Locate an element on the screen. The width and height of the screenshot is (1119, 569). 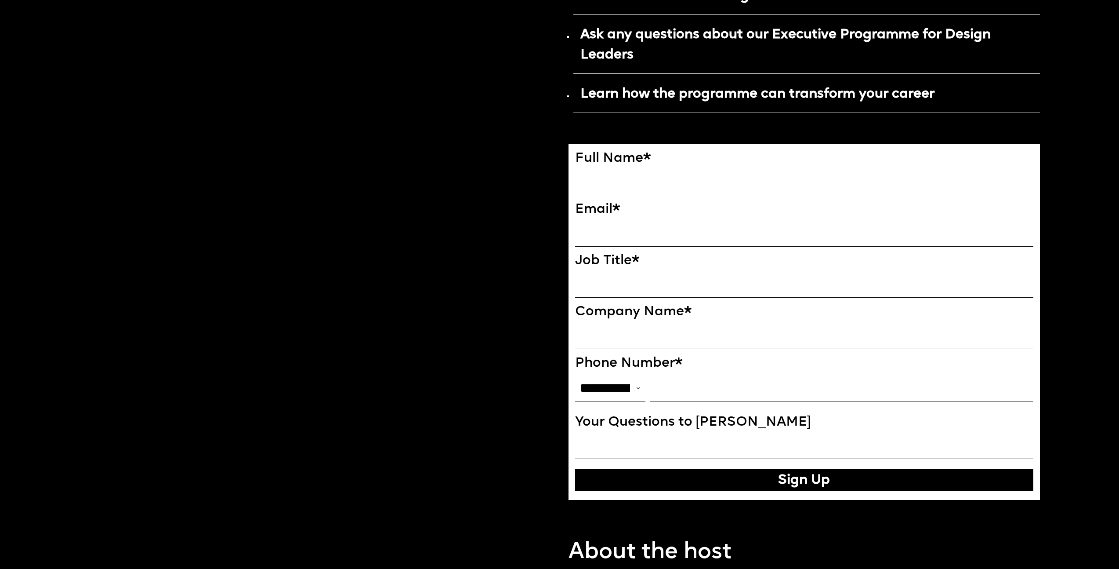
label: Phone Number is located at coordinates (805, 363).